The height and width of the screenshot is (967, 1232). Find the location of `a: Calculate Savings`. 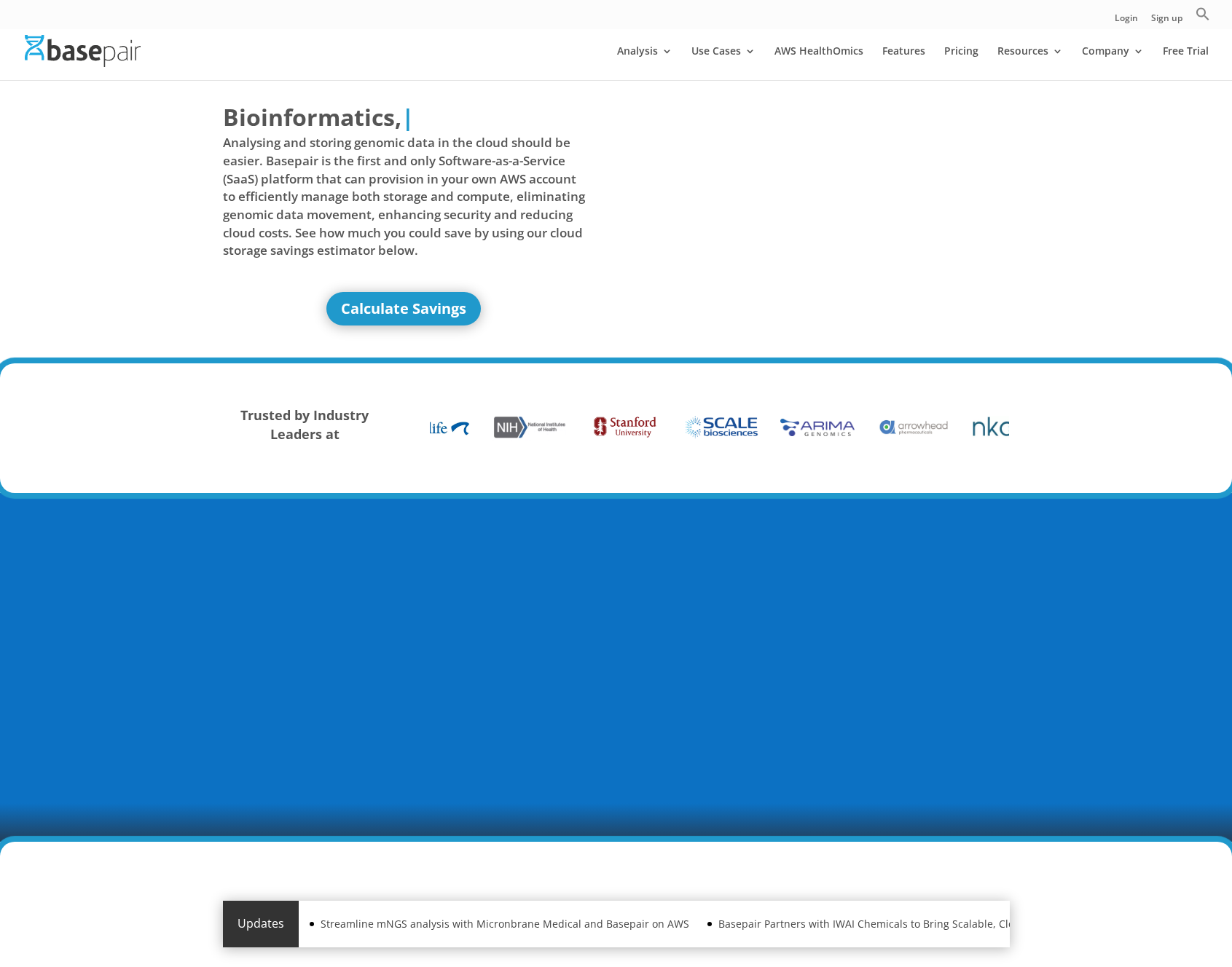

a: Calculate Savings is located at coordinates (403, 308).